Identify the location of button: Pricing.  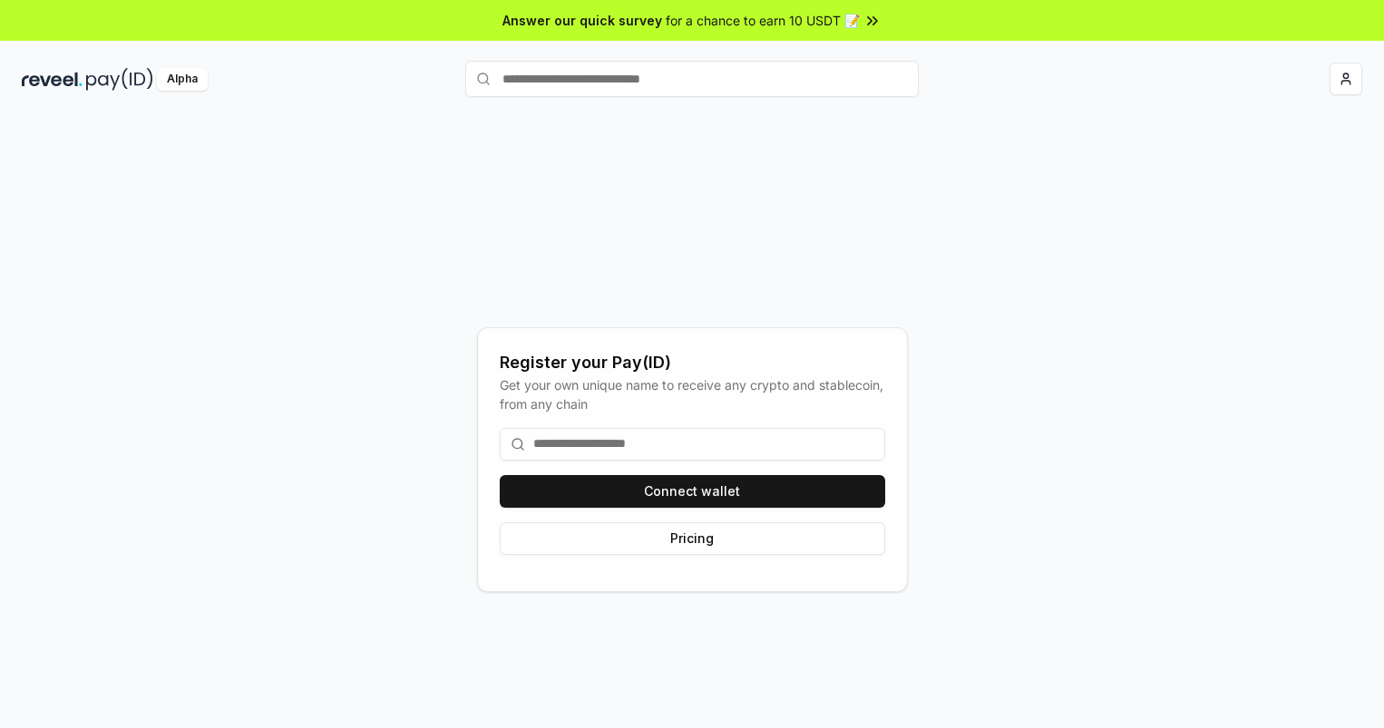
(692, 539).